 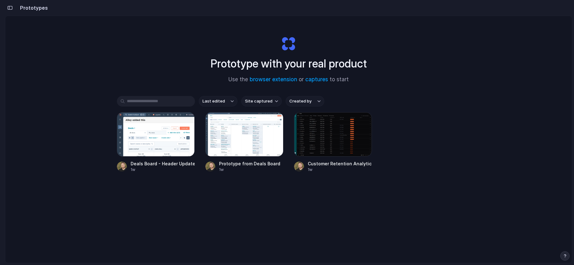 I want to click on a: Prototype from Deals BoardPrototype from Deals Board1w, so click(x=244, y=142).